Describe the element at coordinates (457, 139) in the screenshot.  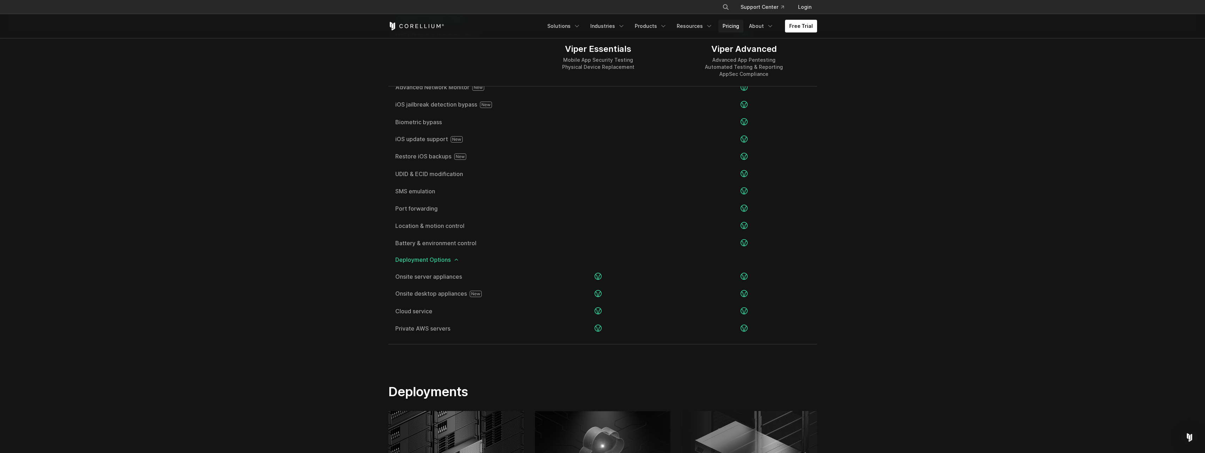
I see `span: iOS update support` at that location.